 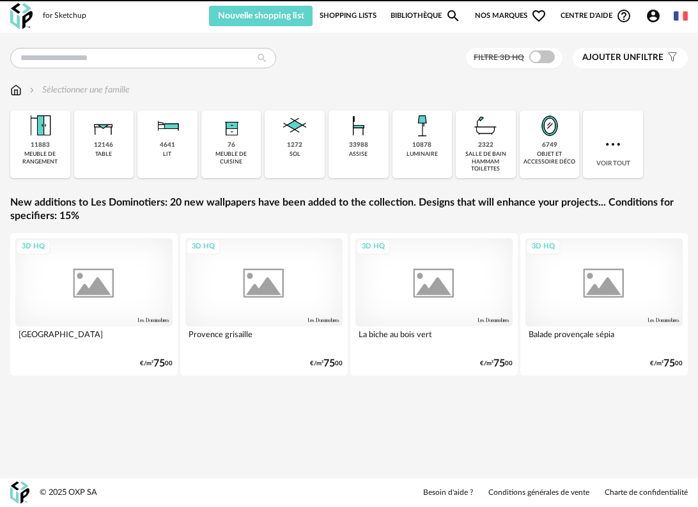 What do you see at coordinates (549, 158) in the screenshot?
I see `div: objet et accessoire déco` at bounding box center [549, 158].